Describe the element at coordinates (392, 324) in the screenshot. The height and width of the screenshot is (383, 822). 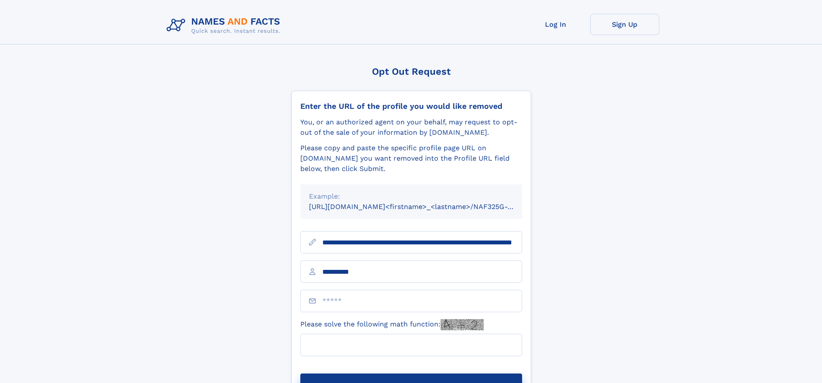
I see `label: Please solve the following math function:` at that location.